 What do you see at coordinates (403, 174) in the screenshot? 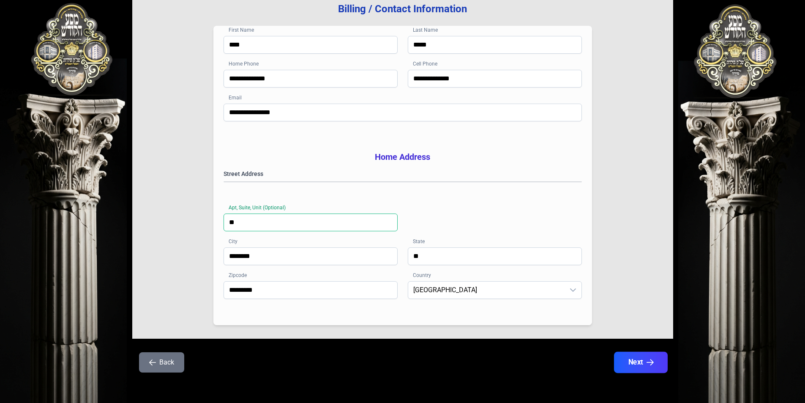
I see `label: Street Address` at bounding box center [403, 174].